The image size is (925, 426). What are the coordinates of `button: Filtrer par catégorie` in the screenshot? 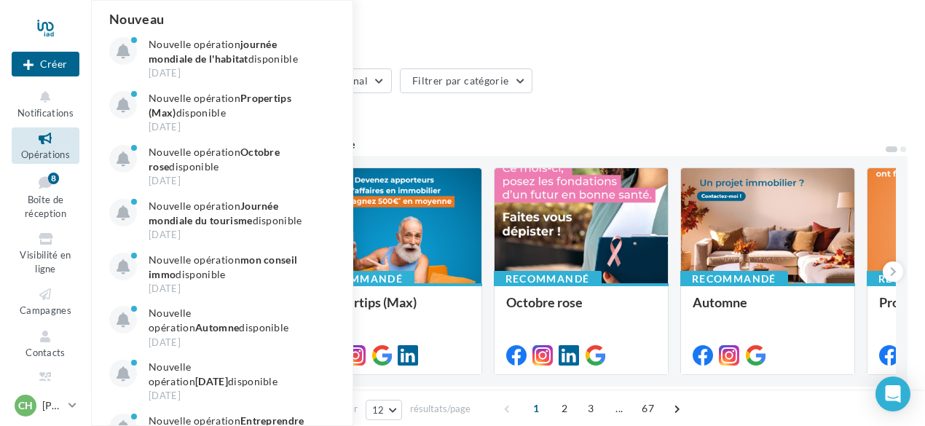 It's located at (466, 81).